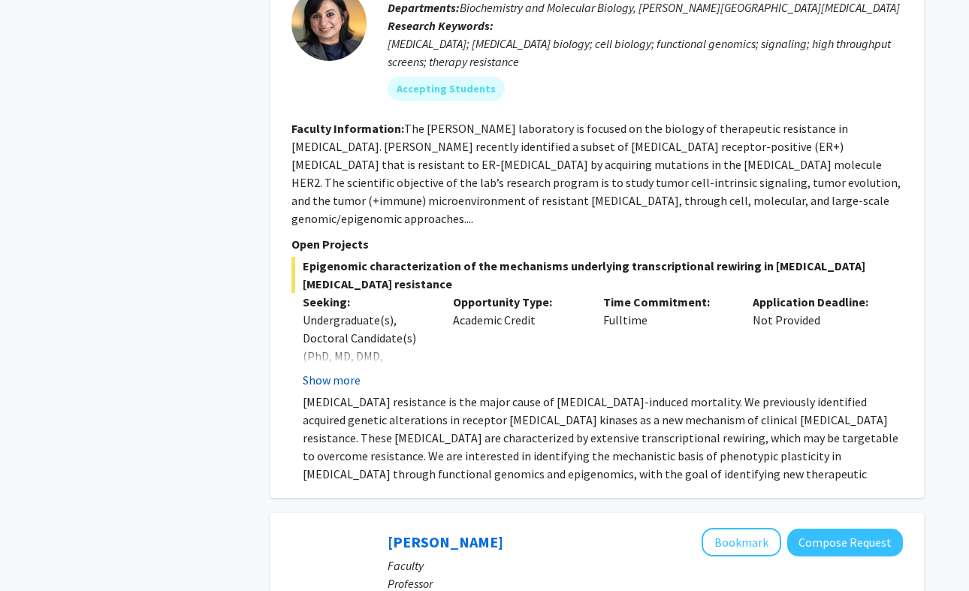 The width and height of the screenshot is (969, 591). Describe the element at coordinates (517, 341) in the screenshot. I see `div: Academic Credit` at that location.